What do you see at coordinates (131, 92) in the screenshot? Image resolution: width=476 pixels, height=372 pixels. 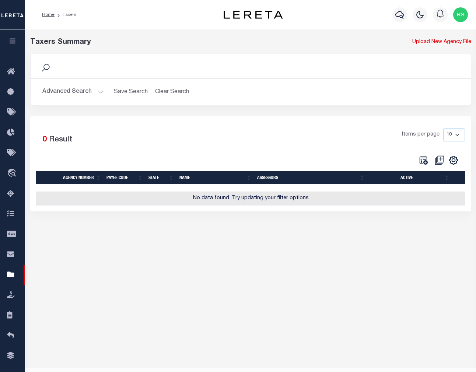 I see `button: Save Search` at bounding box center [131, 92].